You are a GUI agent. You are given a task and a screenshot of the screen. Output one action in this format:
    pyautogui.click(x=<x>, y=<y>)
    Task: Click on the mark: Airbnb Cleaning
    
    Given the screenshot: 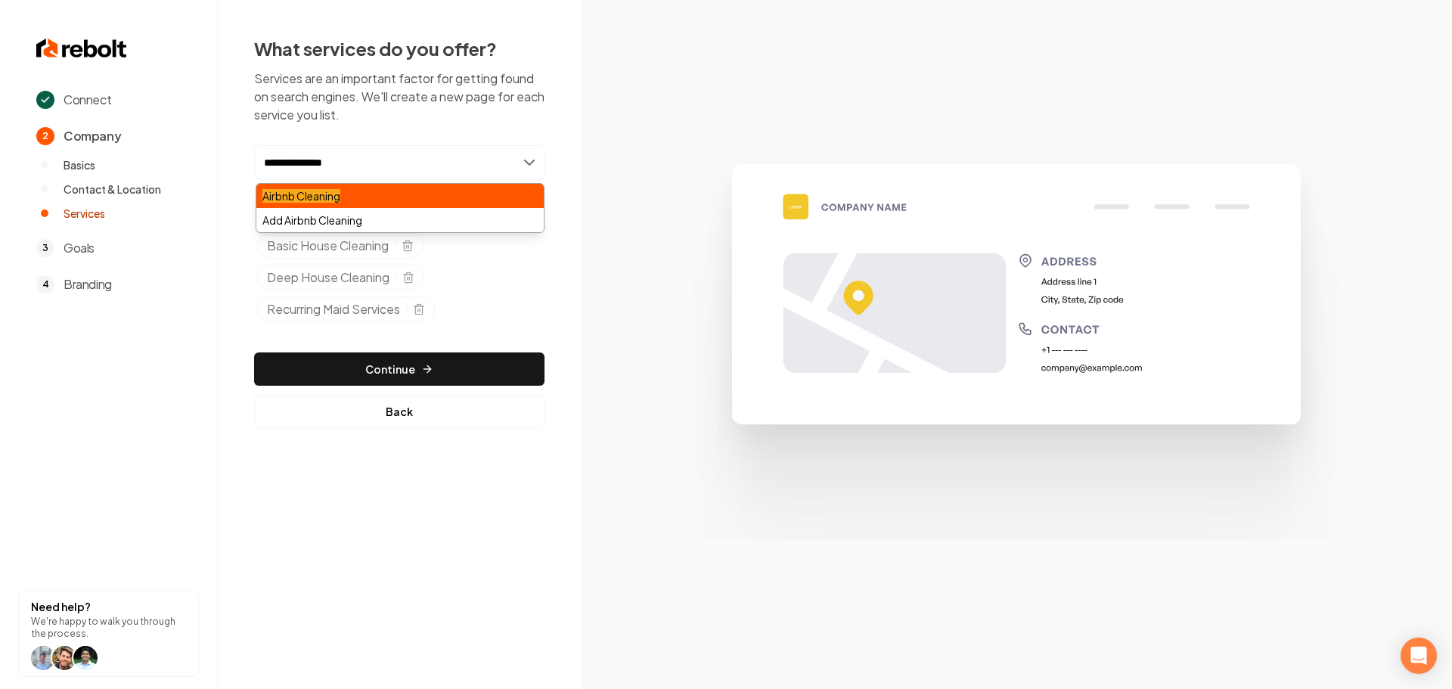 What is the action you would take?
    pyautogui.click(x=301, y=196)
    